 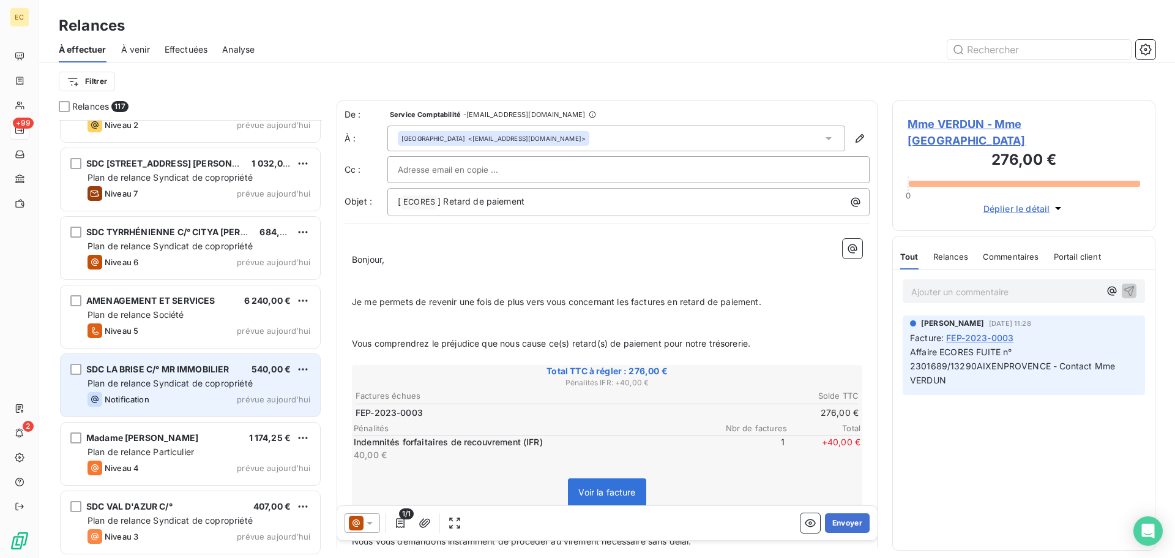 I want to click on span: De :, so click(x=366, y=114).